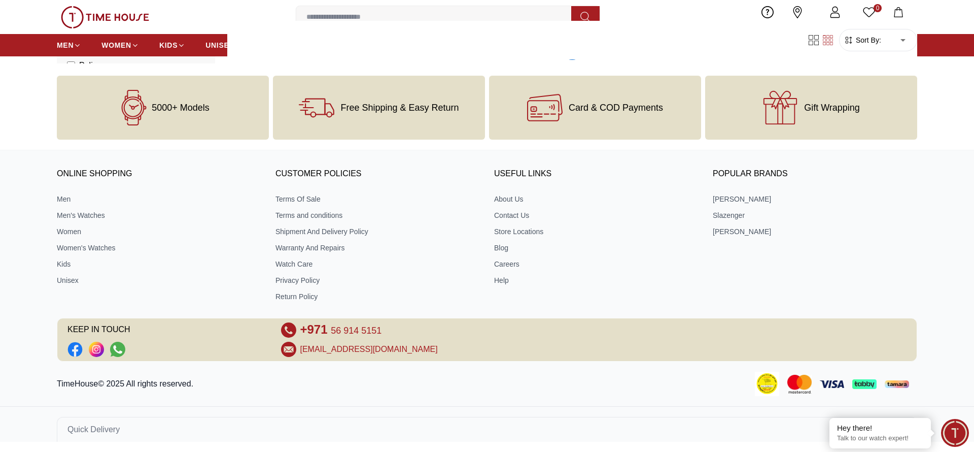 This screenshot has height=452, width=974. What do you see at coordinates (868, 40) in the screenshot?
I see `span: Sort By:` at bounding box center [868, 40].